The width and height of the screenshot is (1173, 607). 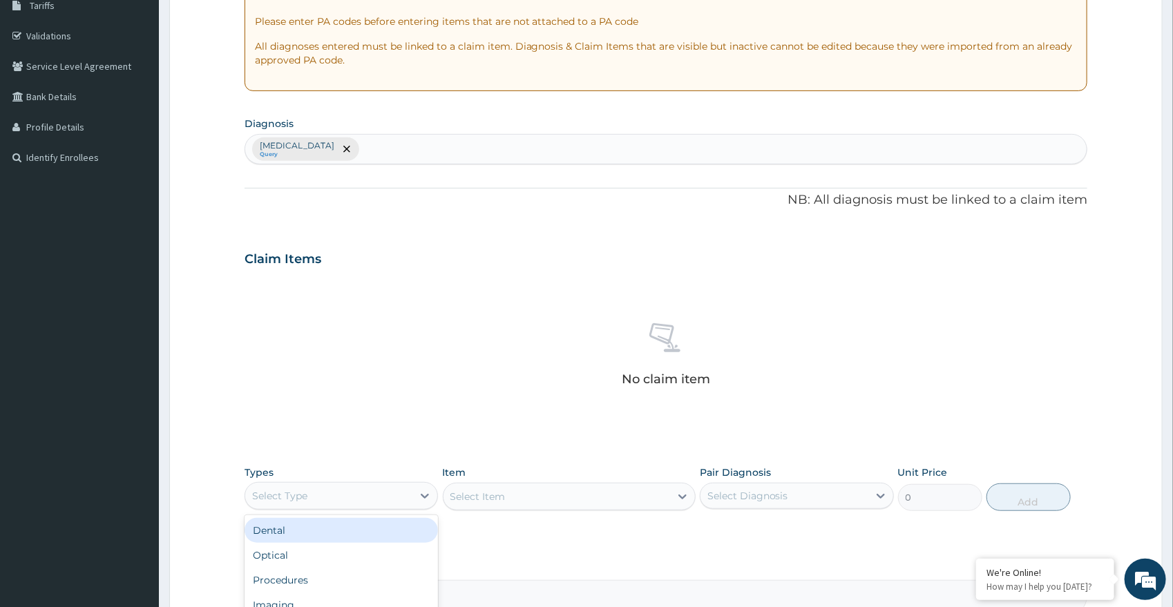 I want to click on div: Select Type, so click(x=280, y=496).